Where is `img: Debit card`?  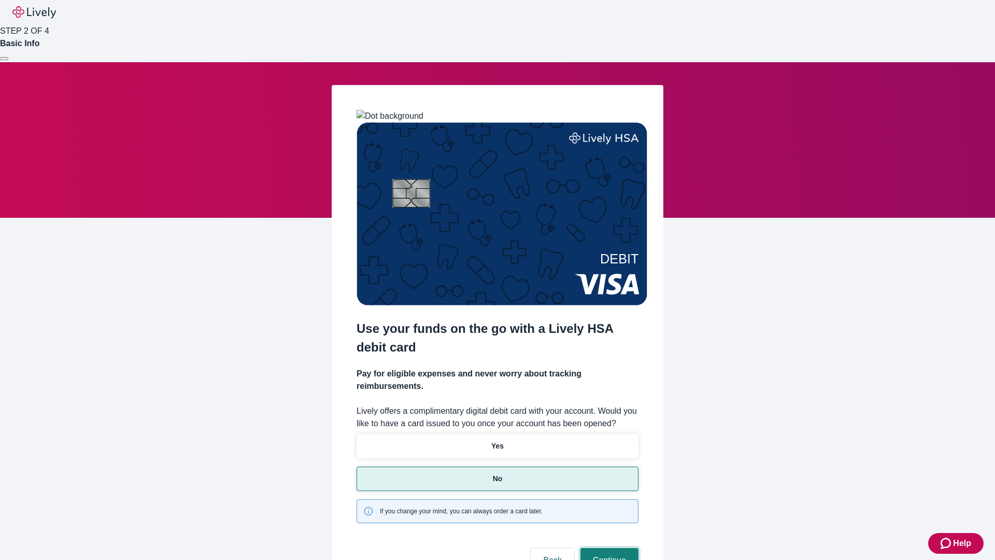 img: Debit card is located at coordinates (502, 213).